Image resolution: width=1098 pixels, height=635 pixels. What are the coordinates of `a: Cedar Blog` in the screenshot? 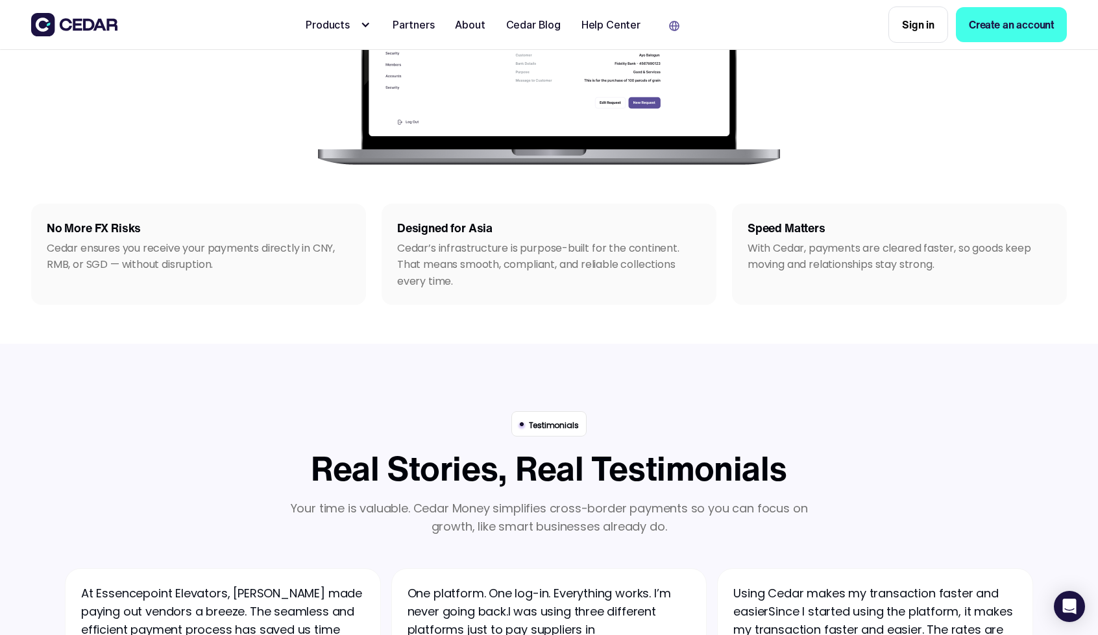 It's located at (534, 25).